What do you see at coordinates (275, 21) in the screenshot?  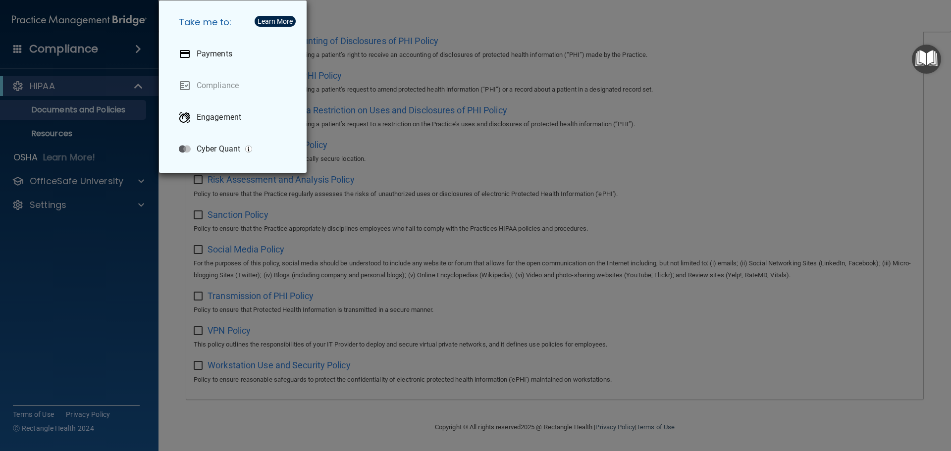 I see `button: Learn More` at bounding box center [275, 21].